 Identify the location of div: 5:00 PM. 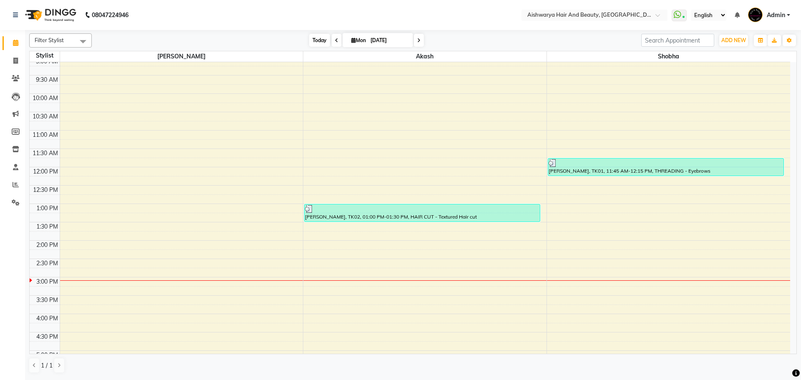
(47, 355).